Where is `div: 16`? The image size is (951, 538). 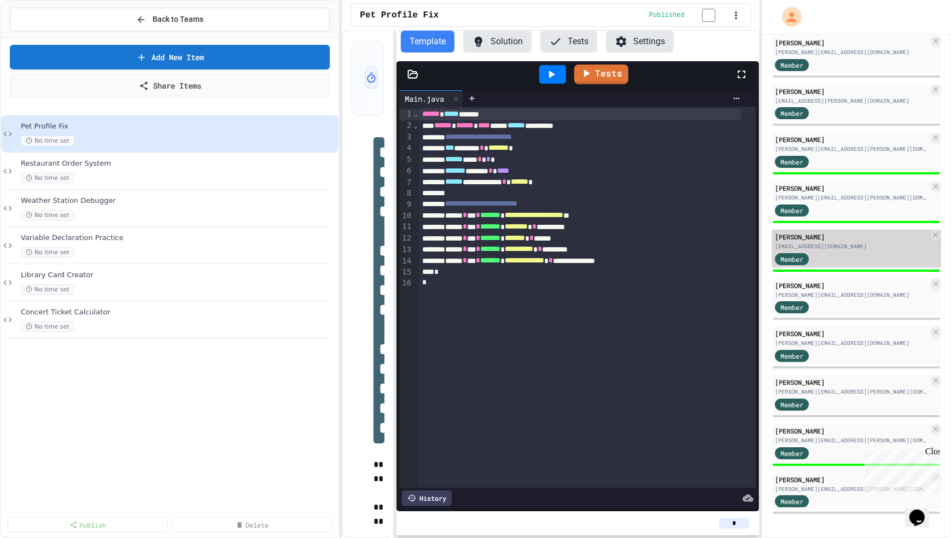 div: 16 is located at coordinates (406, 283).